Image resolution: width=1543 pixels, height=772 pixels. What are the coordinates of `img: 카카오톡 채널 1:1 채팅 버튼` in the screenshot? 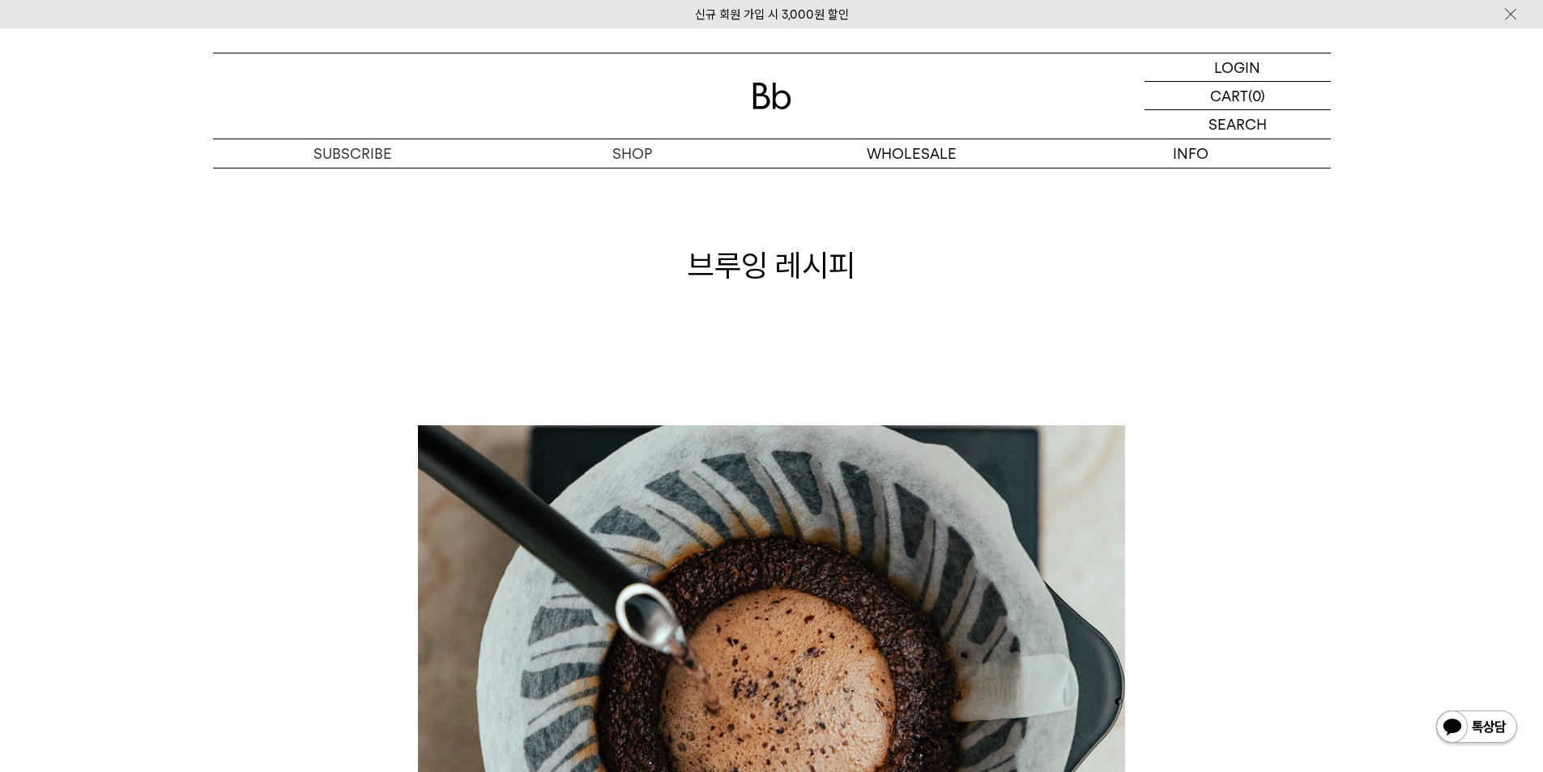 It's located at (1477, 728).